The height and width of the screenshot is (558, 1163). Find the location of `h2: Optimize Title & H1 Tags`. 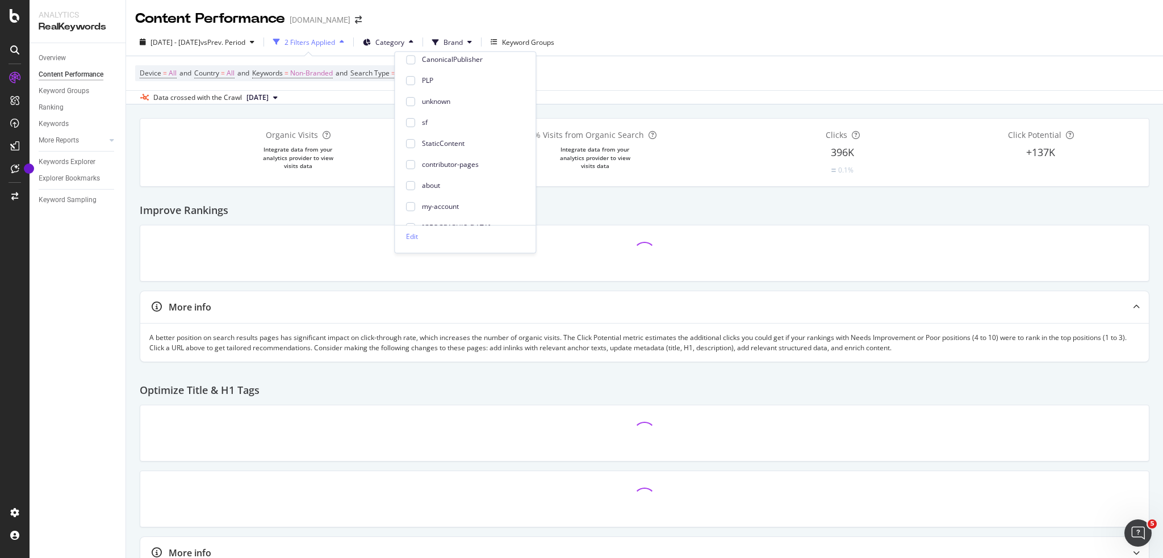

h2: Optimize Title & H1 Tags is located at coordinates (199, 391).